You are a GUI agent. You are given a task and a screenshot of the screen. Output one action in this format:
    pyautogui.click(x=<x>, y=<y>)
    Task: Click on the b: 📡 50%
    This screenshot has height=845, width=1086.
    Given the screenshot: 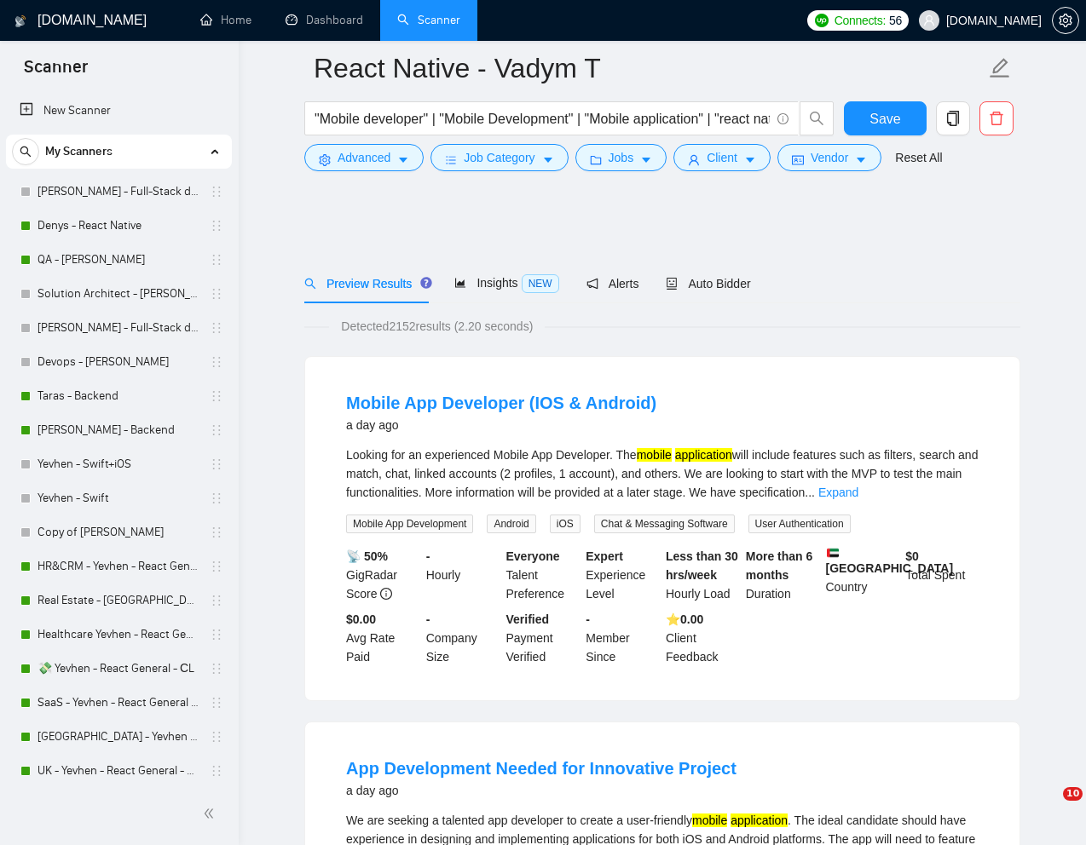 What is the action you would take?
    pyautogui.click(x=366, y=557)
    